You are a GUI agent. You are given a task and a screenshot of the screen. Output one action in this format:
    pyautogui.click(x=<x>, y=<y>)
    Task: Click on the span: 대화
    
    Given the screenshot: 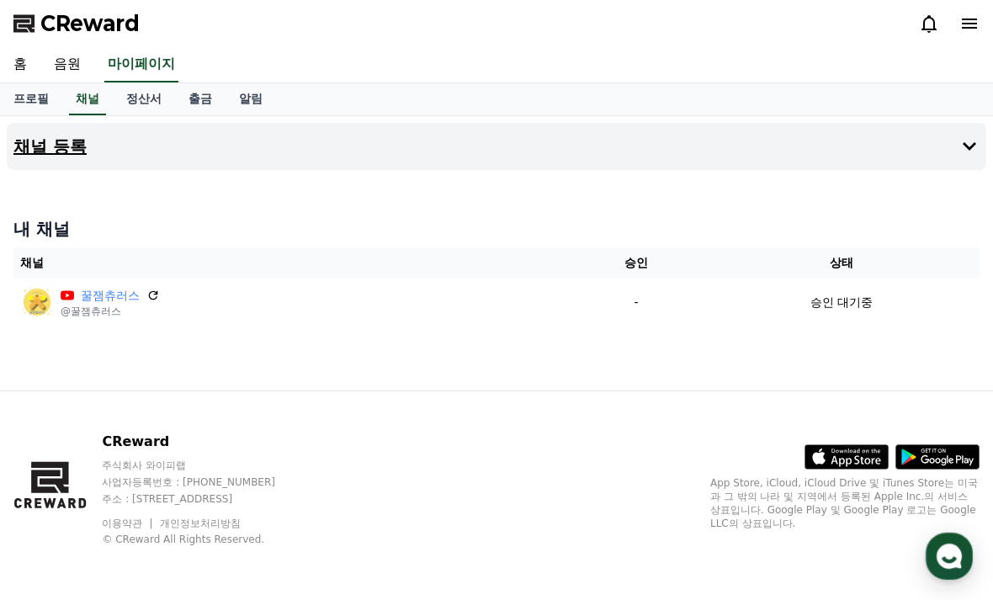 What is the action you would take?
    pyautogui.click(x=164, y=493)
    